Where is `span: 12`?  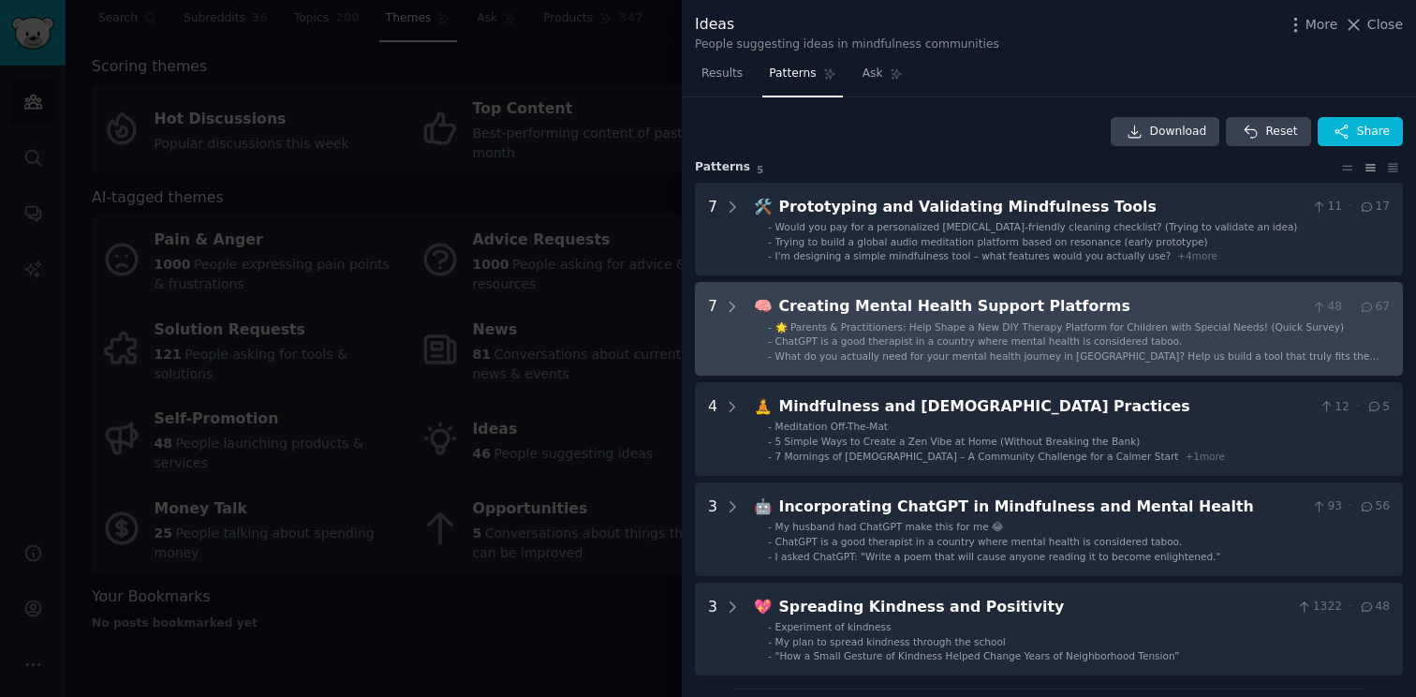
span: 12 is located at coordinates (1333, 407).